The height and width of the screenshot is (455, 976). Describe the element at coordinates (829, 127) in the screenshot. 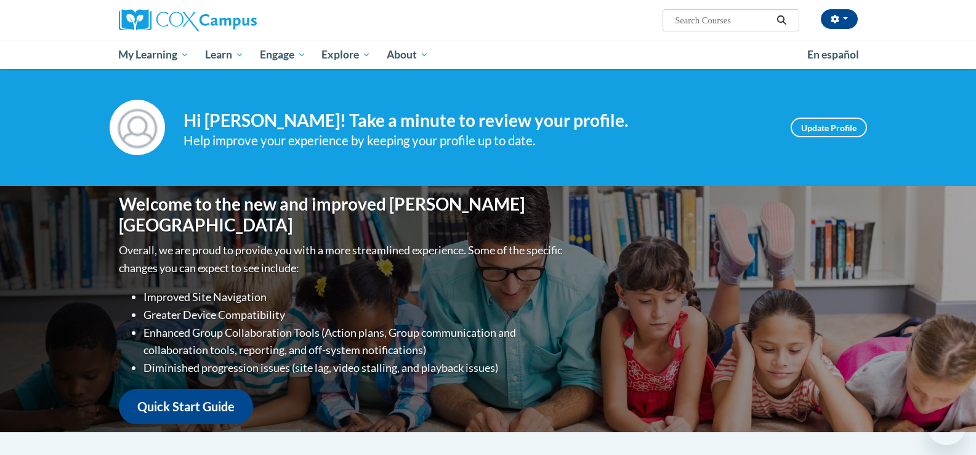

I see `a: Update Profile` at that location.